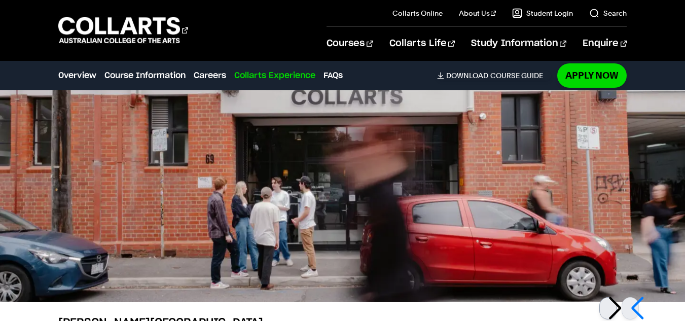 This screenshot has width=685, height=321. What do you see at coordinates (477, 13) in the screenshot?
I see `a: About Us` at bounding box center [477, 13].